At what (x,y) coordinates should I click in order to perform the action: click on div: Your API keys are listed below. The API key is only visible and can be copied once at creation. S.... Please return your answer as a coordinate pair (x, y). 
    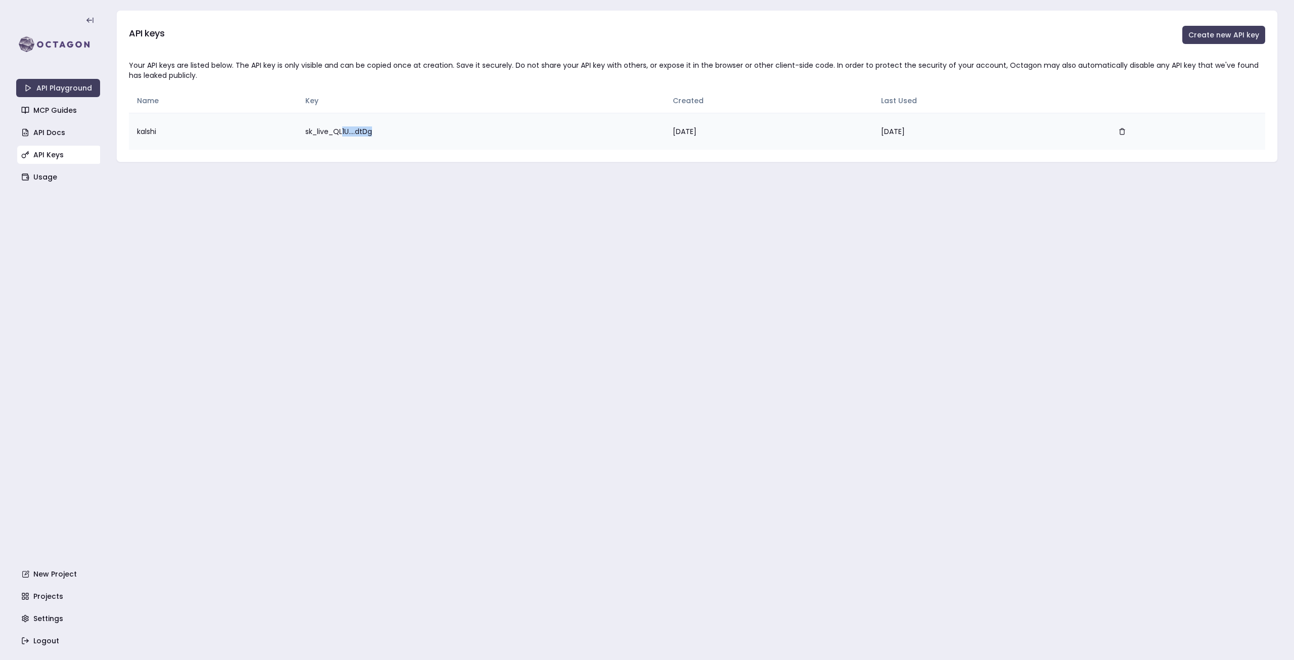
    Looking at the image, I should click on (697, 70).